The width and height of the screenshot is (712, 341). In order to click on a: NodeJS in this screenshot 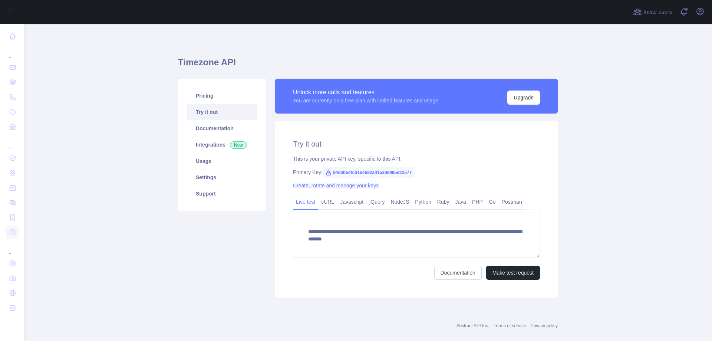, I will do `click(400, 202)`.